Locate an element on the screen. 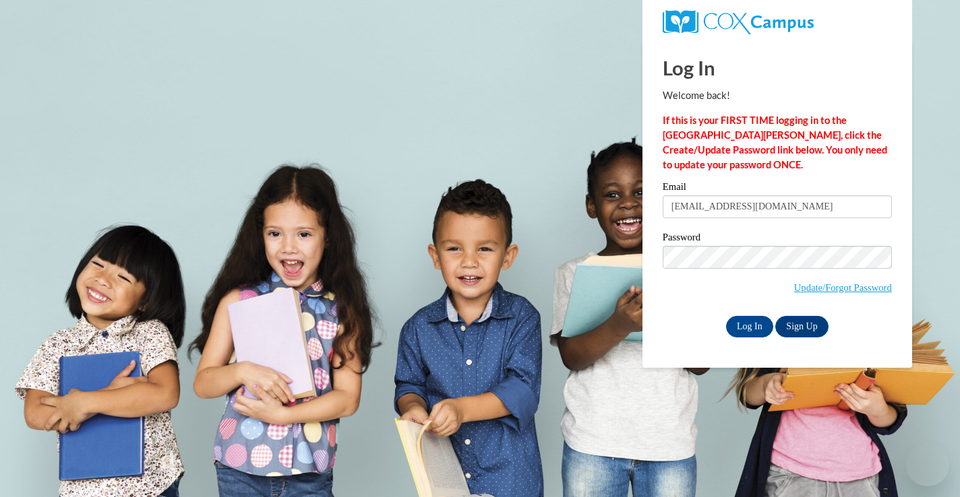  label: Password is located at coordinates (777, 239).